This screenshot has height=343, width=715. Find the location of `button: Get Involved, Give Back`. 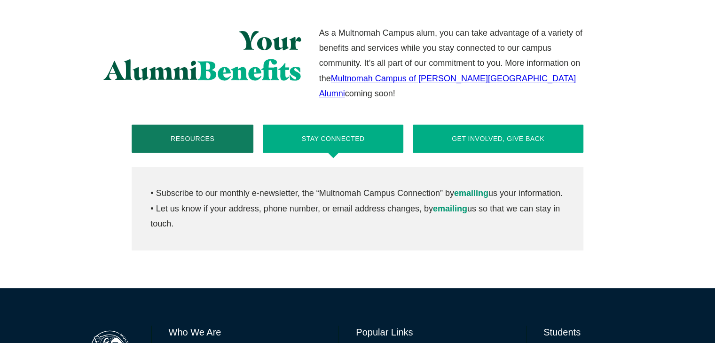

button: Get Involved, Give Back is located at coordinates (498, 139).